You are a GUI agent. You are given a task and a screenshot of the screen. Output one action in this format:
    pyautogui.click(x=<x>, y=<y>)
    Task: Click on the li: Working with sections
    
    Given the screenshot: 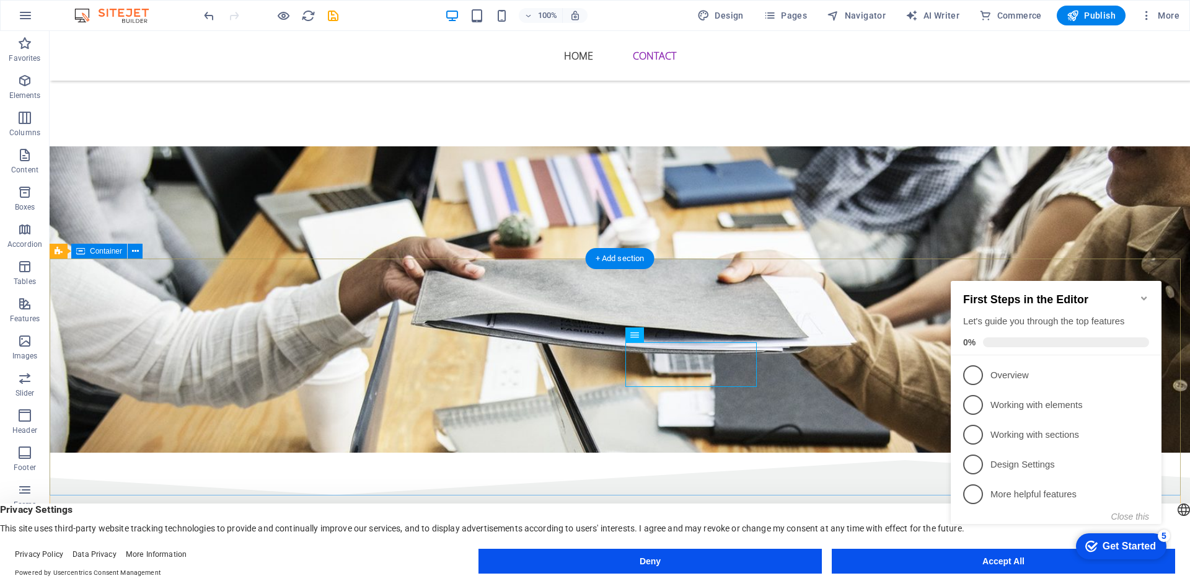 What is the action you would take?
    pyautogui.click(x=110, y=172)
    